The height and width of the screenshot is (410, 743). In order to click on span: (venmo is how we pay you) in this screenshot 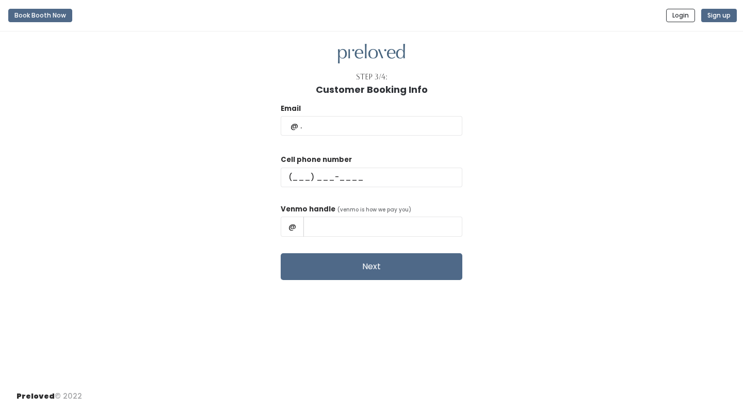, I will do `click(374, 209)`.